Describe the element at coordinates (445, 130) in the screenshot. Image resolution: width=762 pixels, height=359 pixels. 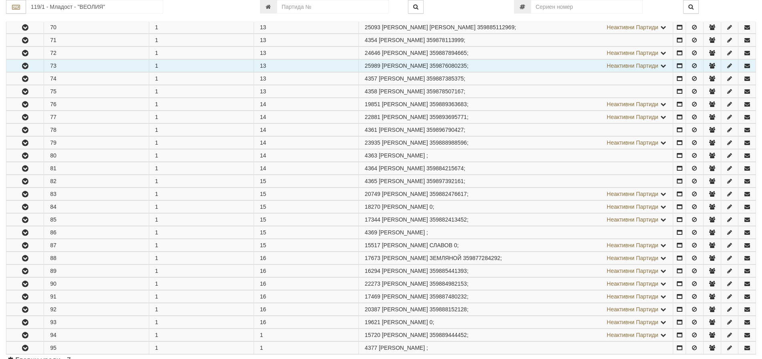
I see `span: 359896790427` at that location.